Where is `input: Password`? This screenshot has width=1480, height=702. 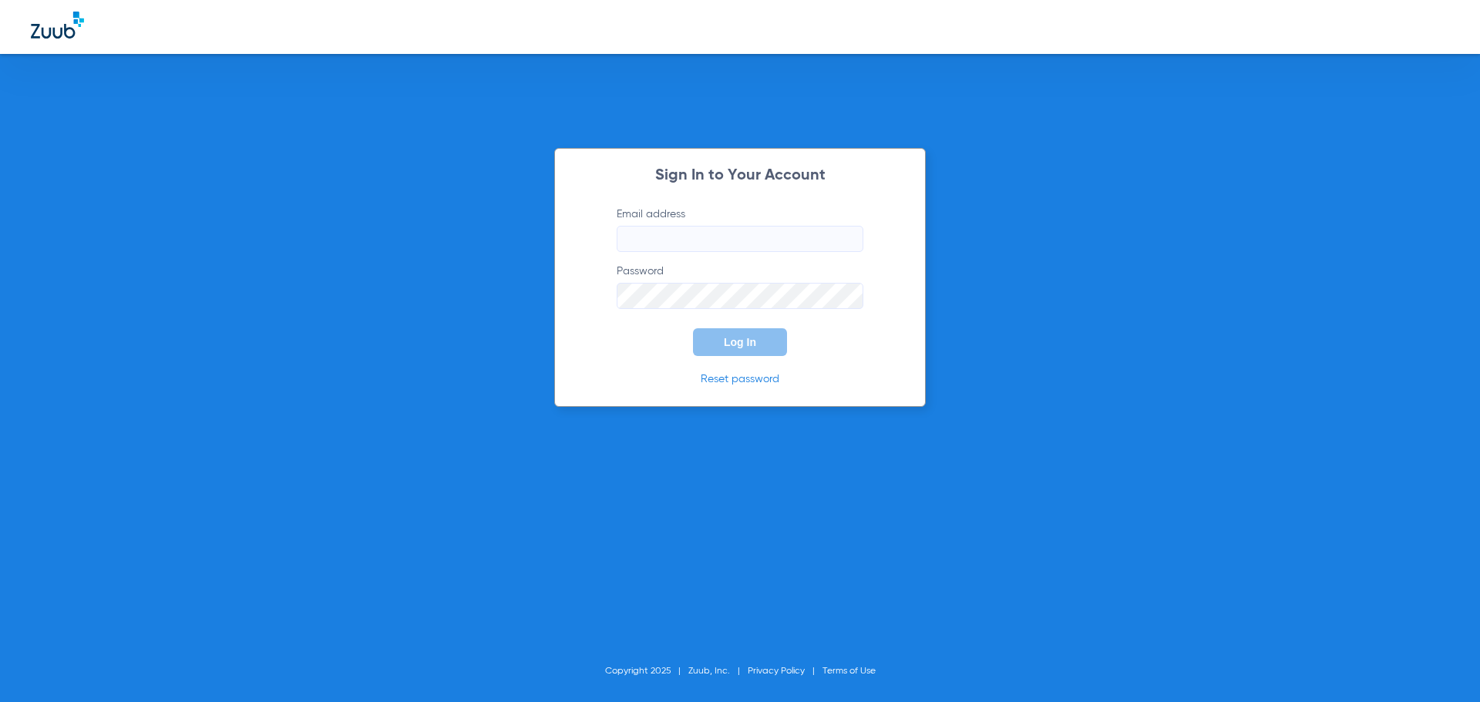 input: Password is located at coordinates (740, 296).